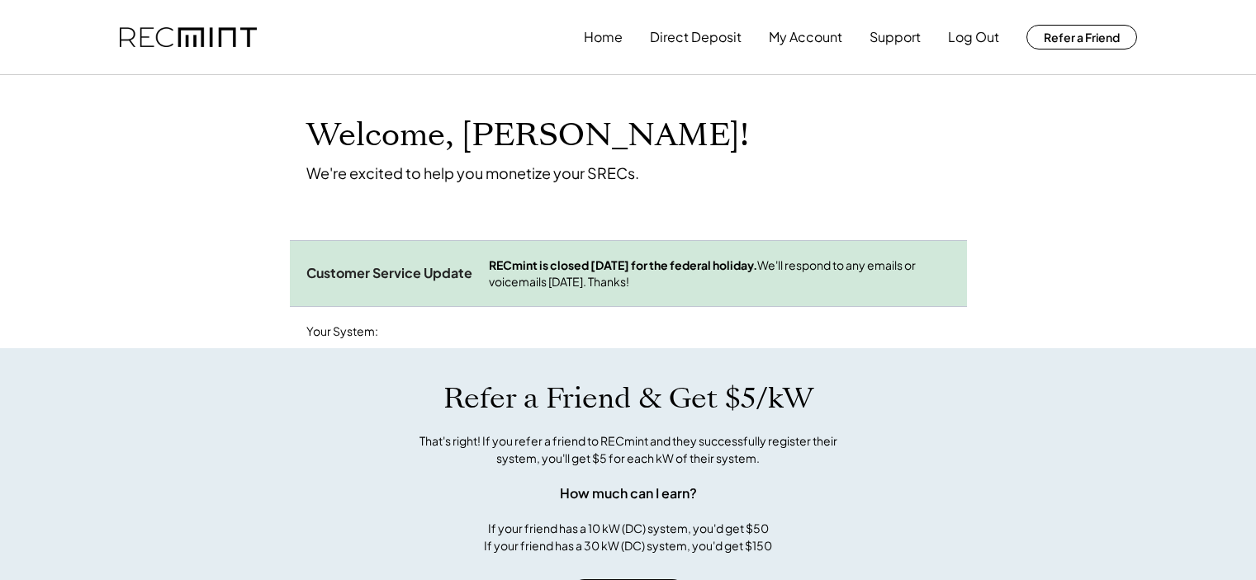 Image resolution: width=1256 pixels, height=580 pixels. What do you see at coordinates (628, 399) in the screenshot?
I see `h1: Refer a Friend & Get $5/kW` at bounding box center [628, 399].